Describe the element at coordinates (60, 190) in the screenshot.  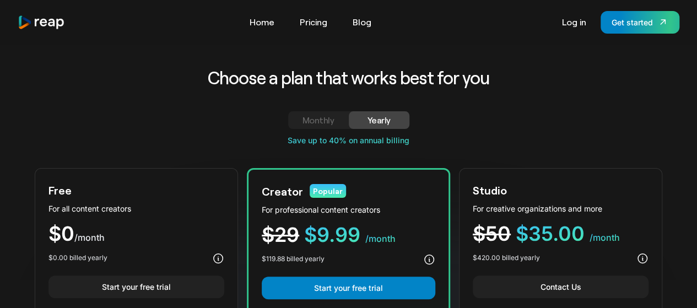
I see `div: Free` at that location.